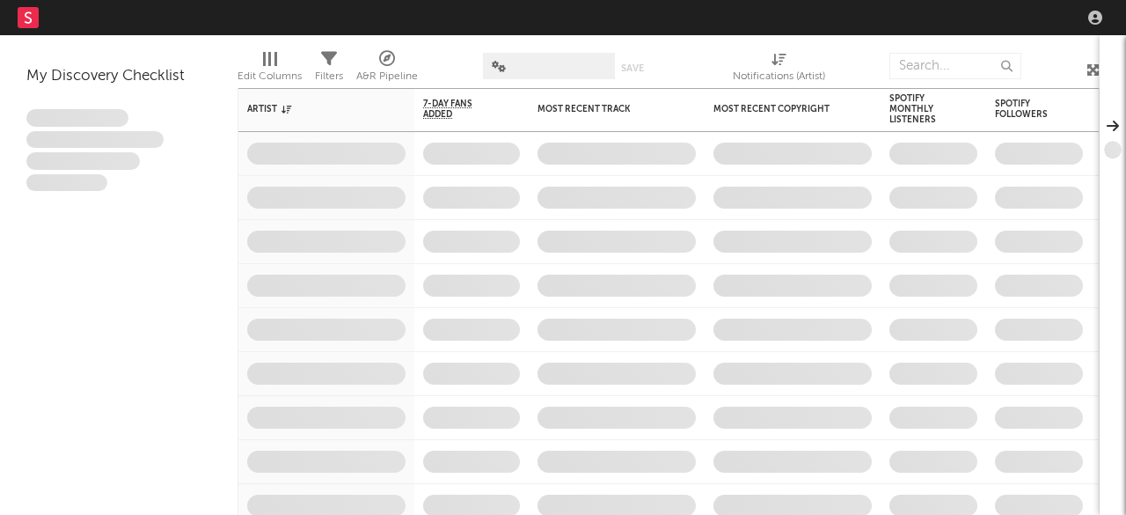 The width and height of the screenshot is (1126, 515). Describe the element at coordinates (604, 109) in the screenshot. I see `div: Most Recent Track` at that location.